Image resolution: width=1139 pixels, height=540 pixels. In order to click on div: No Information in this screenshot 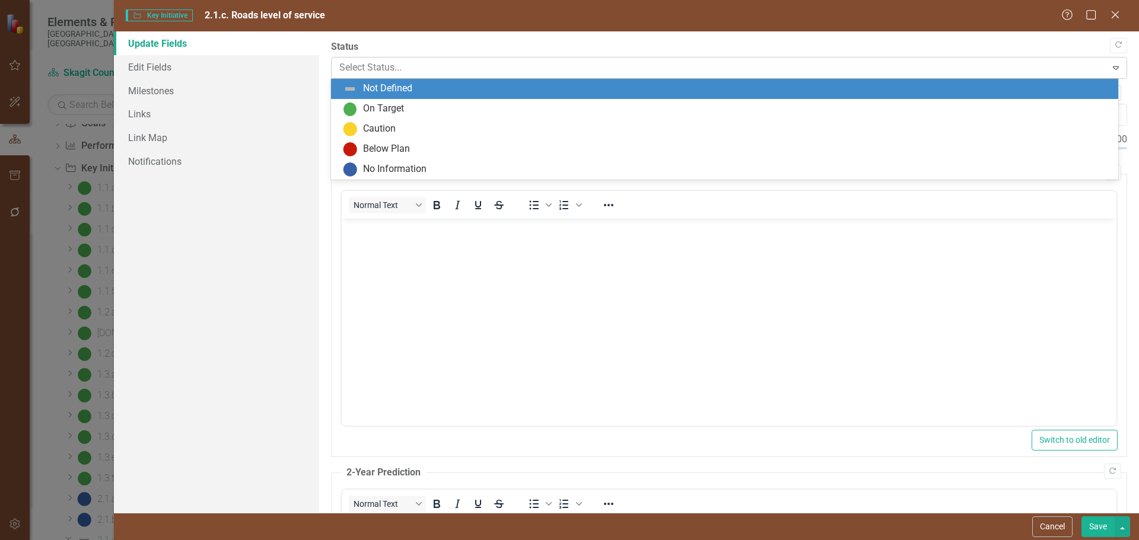, I will do `click(394, 169)`.